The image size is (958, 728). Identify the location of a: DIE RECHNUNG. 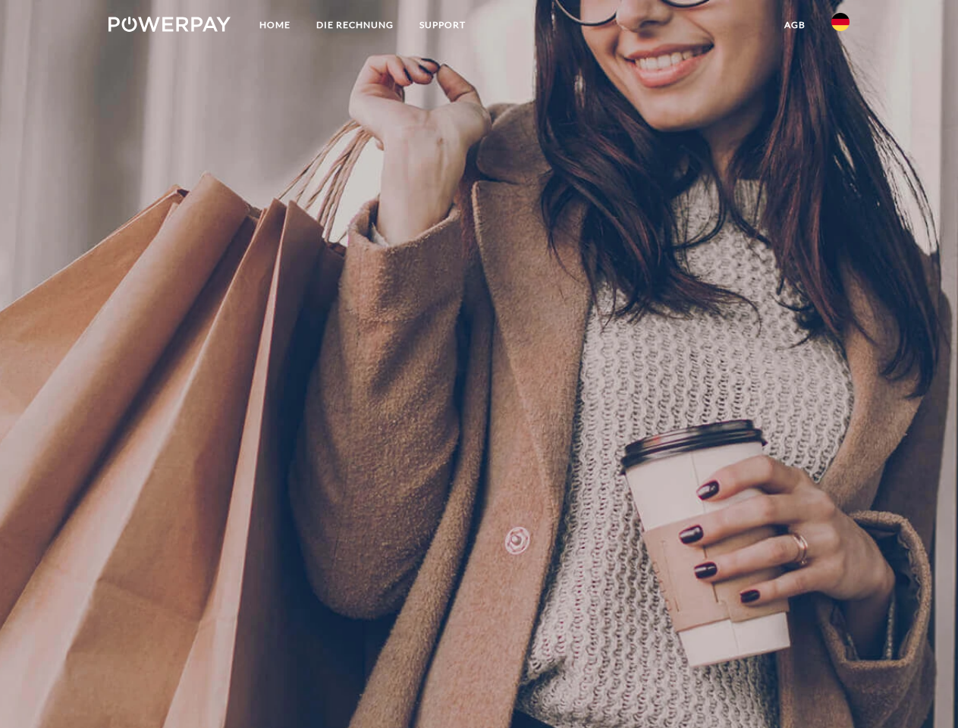
(355, 25).